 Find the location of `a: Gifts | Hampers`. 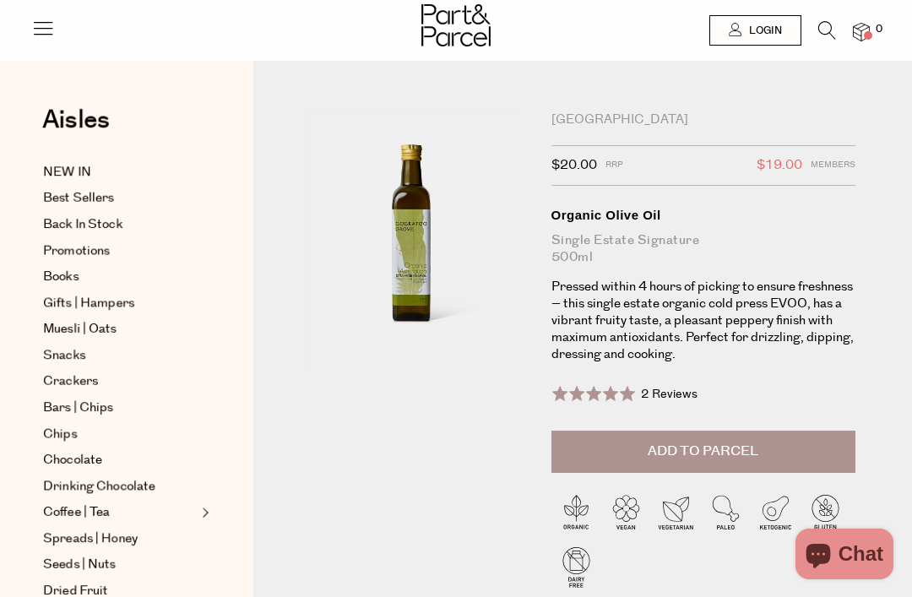

a: Gifts | Hampers is located at coordinates (120, 303).